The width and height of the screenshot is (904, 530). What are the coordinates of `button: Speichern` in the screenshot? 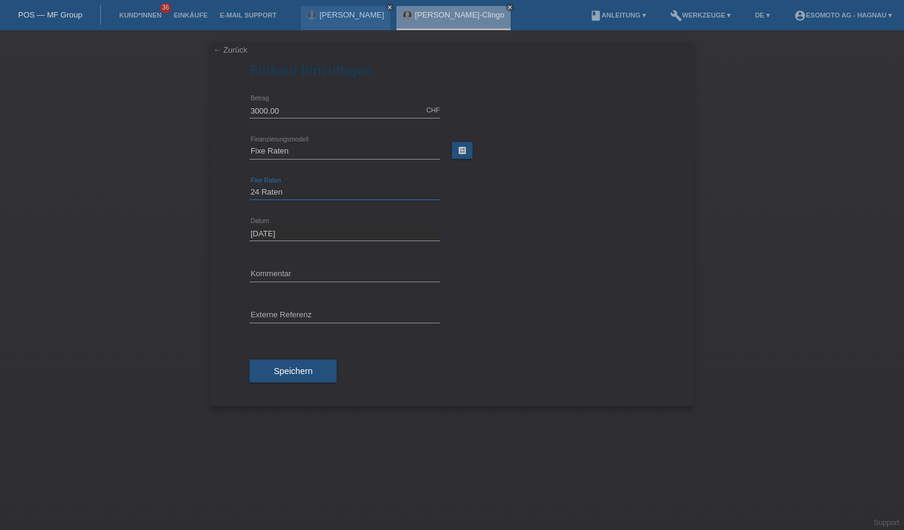 It's located at (293, 371).